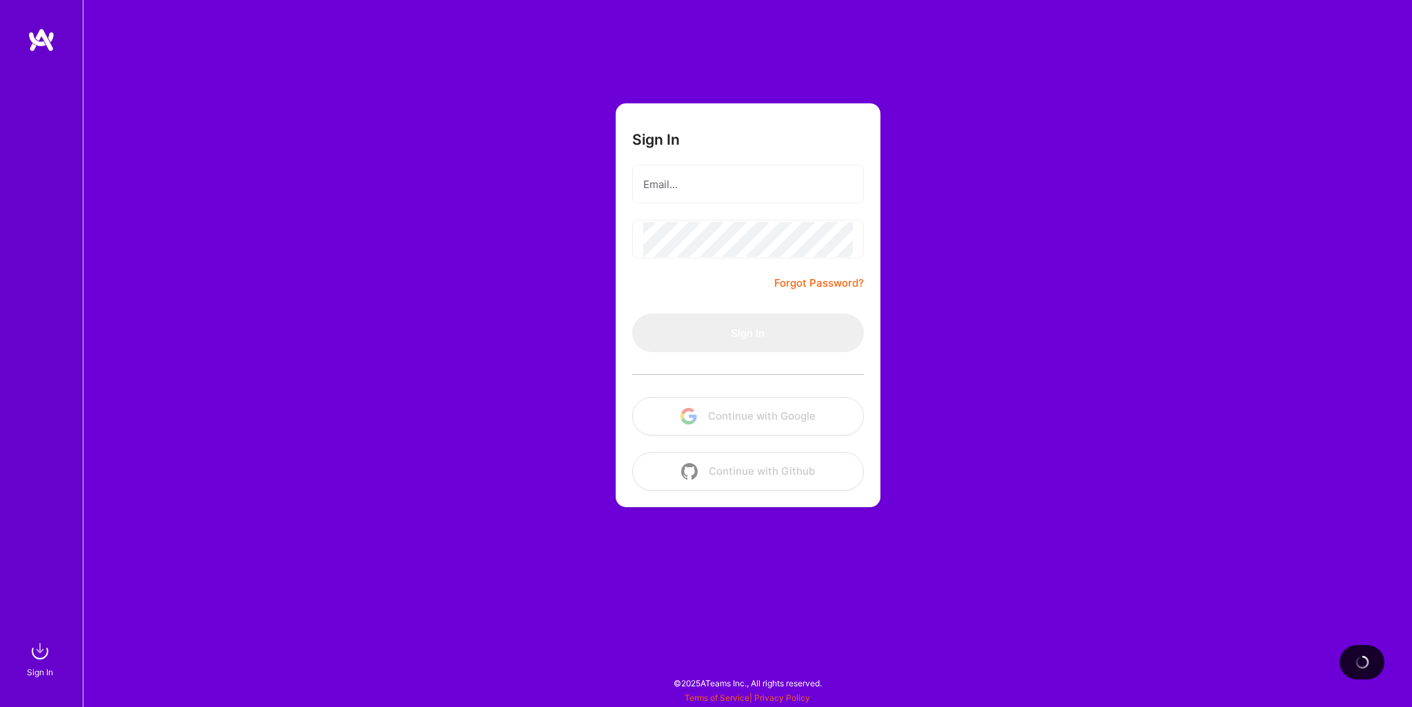 This screenshot has height=707, width=1412. What do you see at coordinates (747, 683) in the screenshot?
I see `div: © 2025 ATeams Inc., All rights reserved.` at bounding box center [747, 683].